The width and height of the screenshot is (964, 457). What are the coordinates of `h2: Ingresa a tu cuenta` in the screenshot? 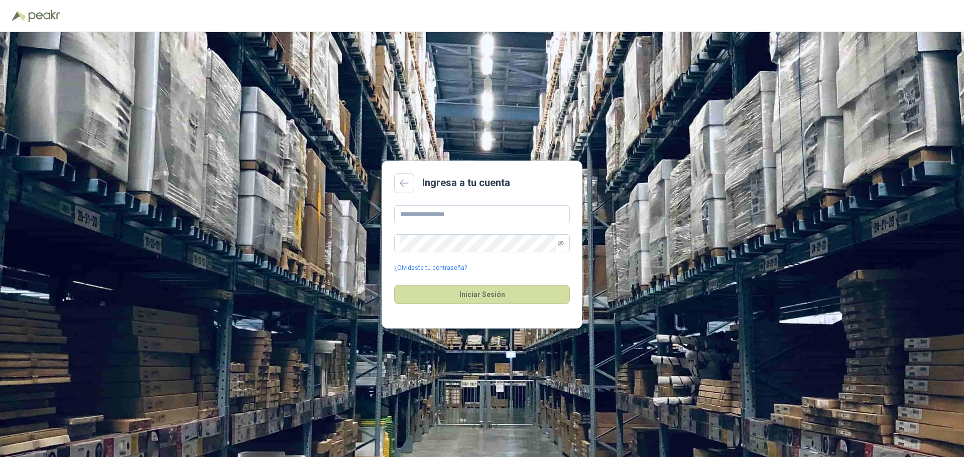 It's located at (466, 183).